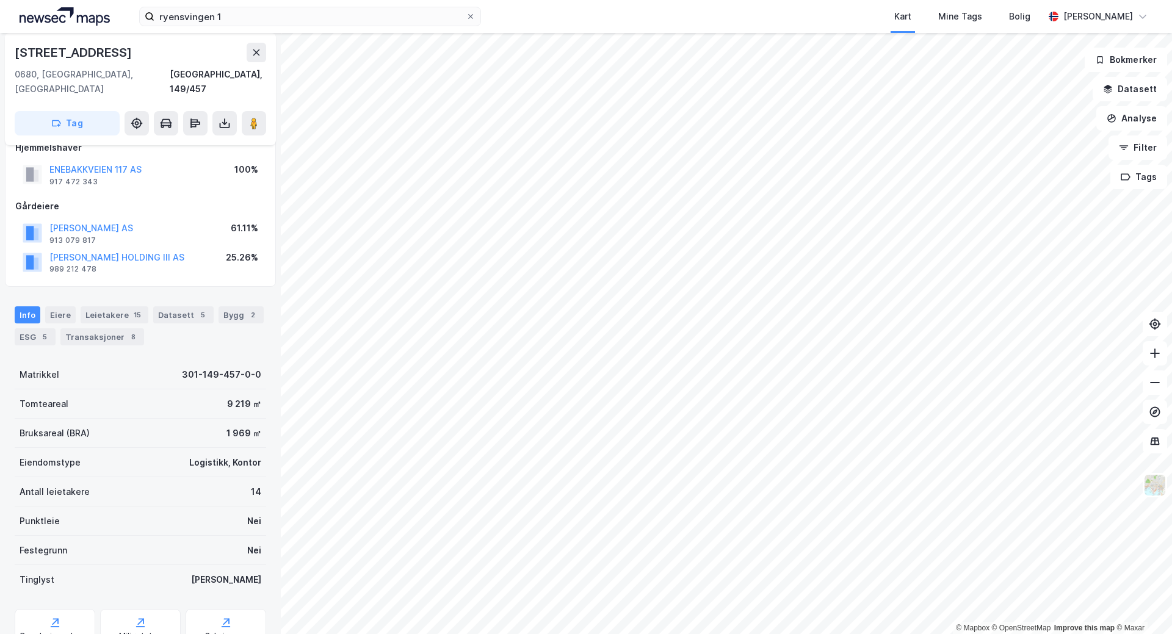 Image resolution: width=1172 pixels, height=634 pixels. I want to click on div: Bruksareal (BRA), so click(54, 433).